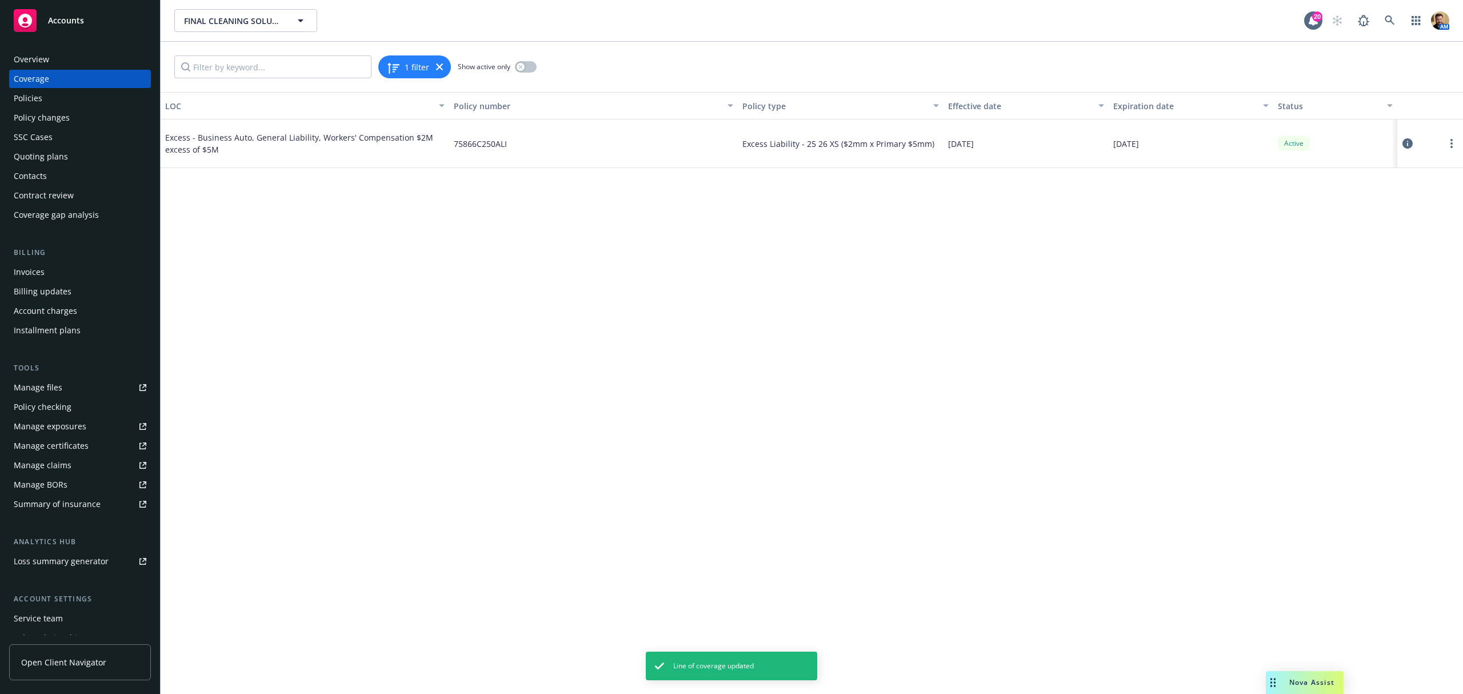 This screenshot has height=694, width=1463. What do you see at coordinates (50, 426) in the screenshot?
I see `div: Manage exposures` at bounding box center [50, 426].